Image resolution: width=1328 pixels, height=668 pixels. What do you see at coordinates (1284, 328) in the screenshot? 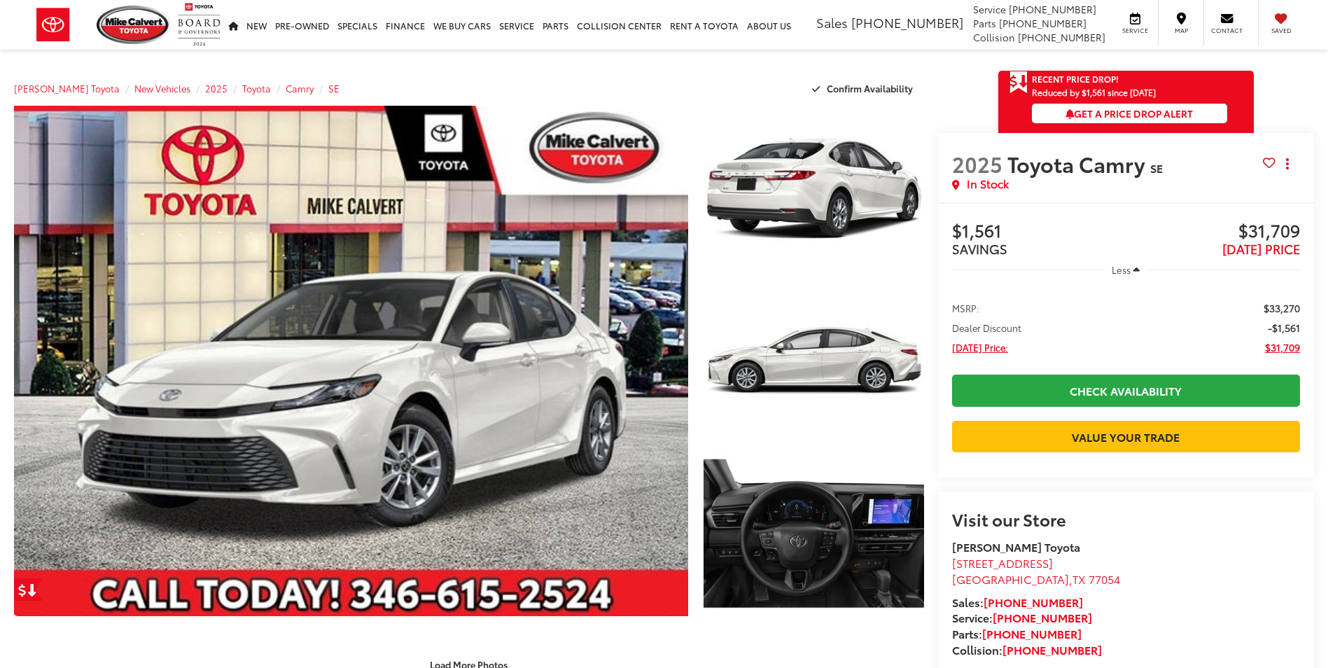
I see `span: -$1,561` at bounding box center [1284, 328].